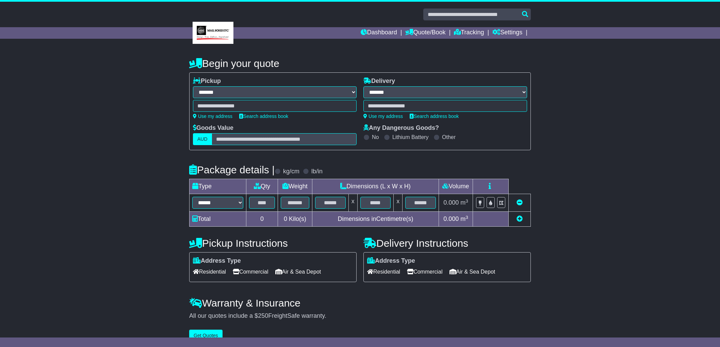 This screenshot has width=720, height=347. What do you see at coordinates (507, 33) in the screenshot?
I see `a: Settings` at bounding box center [507, 33].